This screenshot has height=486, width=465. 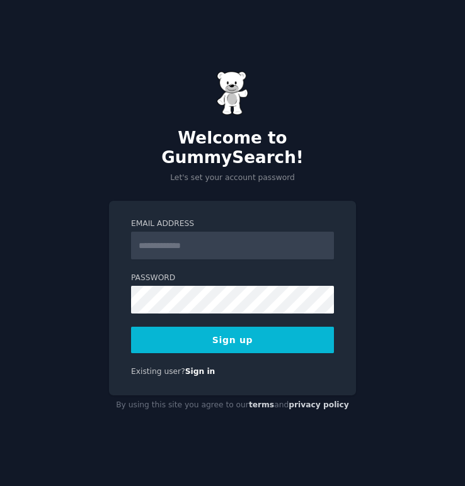 I want to click on p: Let's set your account password, so click(x=232, y=178).